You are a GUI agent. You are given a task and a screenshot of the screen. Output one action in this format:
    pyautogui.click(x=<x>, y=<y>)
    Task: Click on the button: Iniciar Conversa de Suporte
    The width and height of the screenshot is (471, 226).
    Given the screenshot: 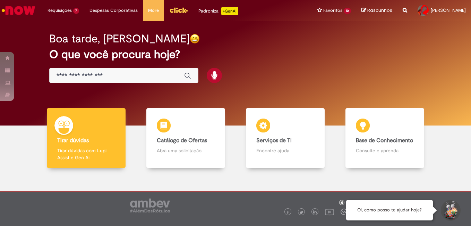 What is the action you would take?
    pyautogui.click(x=450, y=210)
    